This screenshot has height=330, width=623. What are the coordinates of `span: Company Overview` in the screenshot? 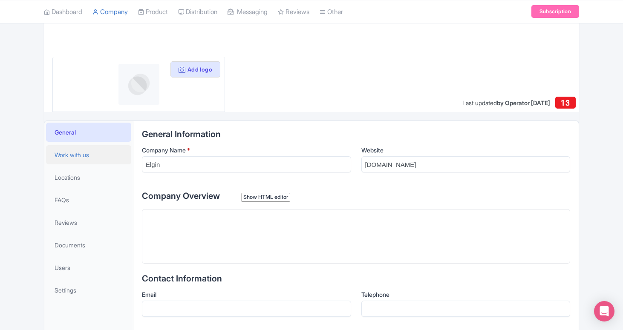 It's located at (181, 196).